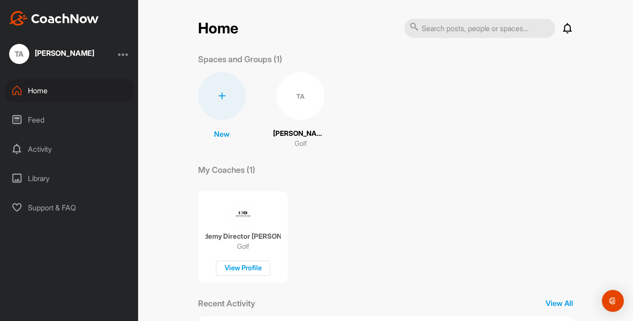 The width and height of the screenshot is (633, 321). Describe the element at coordinates (70, 178) in the screenshot. I see `div: Library` at that location.